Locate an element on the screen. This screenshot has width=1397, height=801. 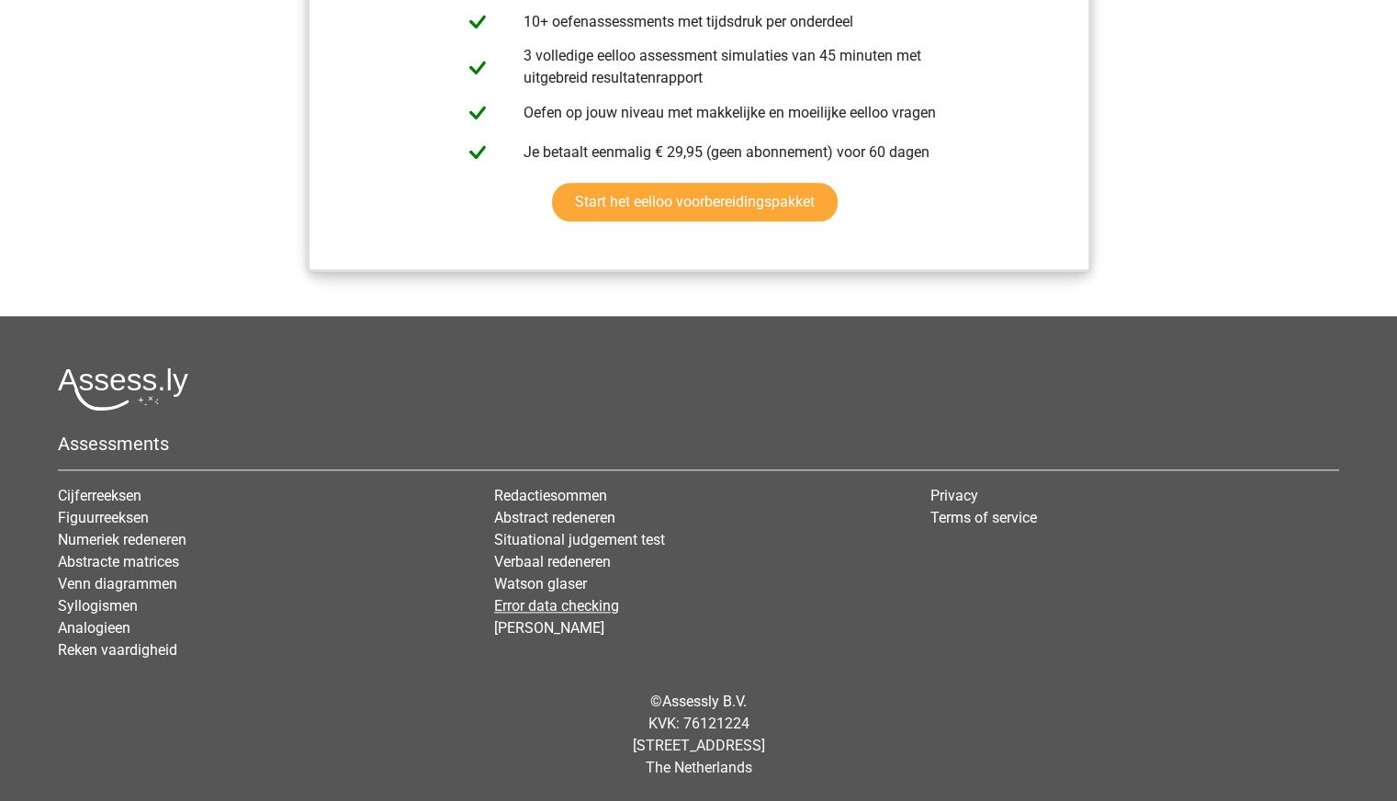
a: Numeriek redeneren is located at coordinates (122, 539).